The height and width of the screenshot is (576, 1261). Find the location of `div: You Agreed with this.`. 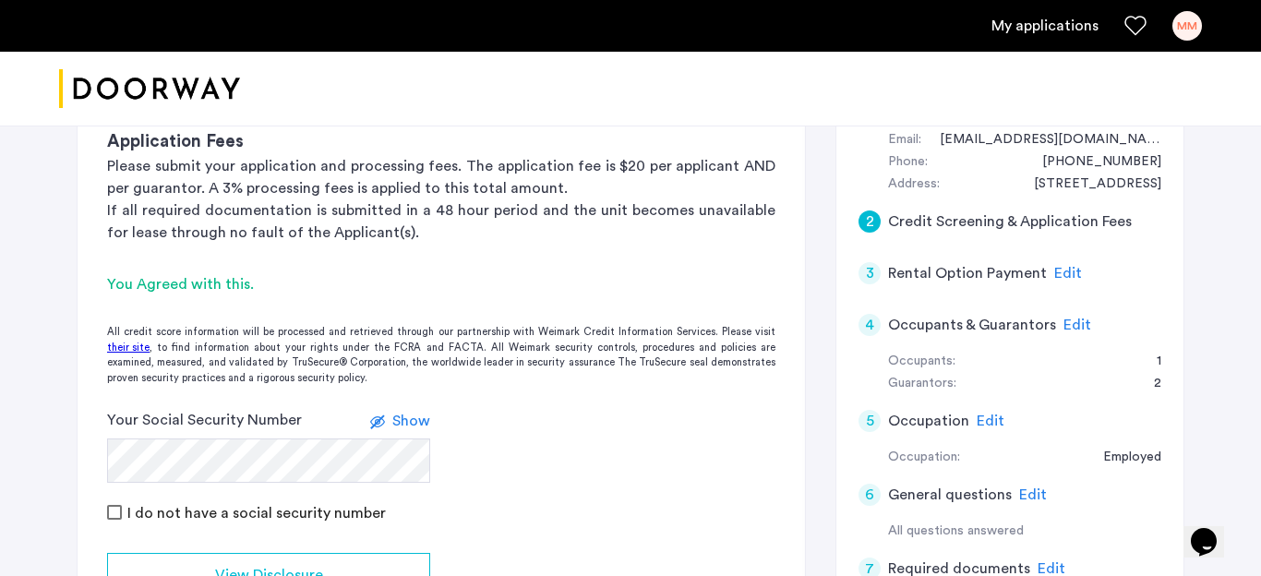

div: You Agreed with this. is located at coordinates (441, 284).